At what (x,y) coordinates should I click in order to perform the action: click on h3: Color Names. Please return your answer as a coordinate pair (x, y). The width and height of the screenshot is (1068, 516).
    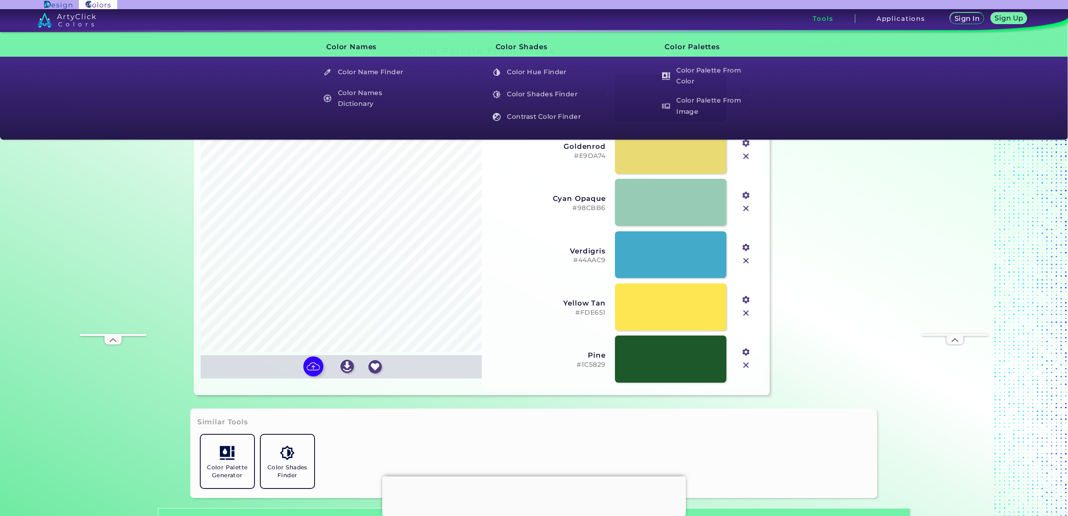
    Looking at the image, I should click on (364, 47).